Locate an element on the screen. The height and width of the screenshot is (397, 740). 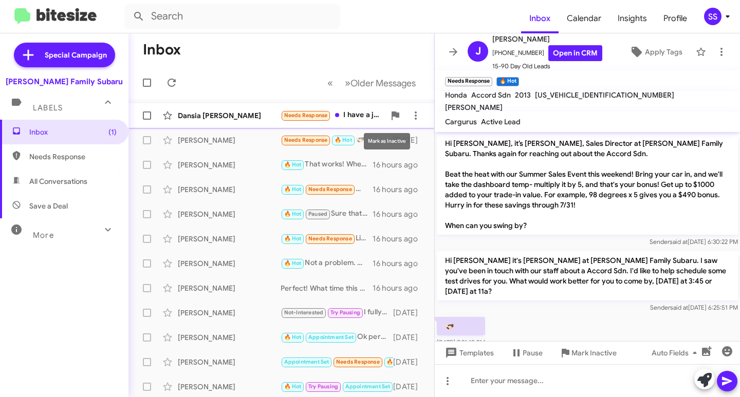
span: 15-90 Day Old Leads is located at coordinates (547, 66).